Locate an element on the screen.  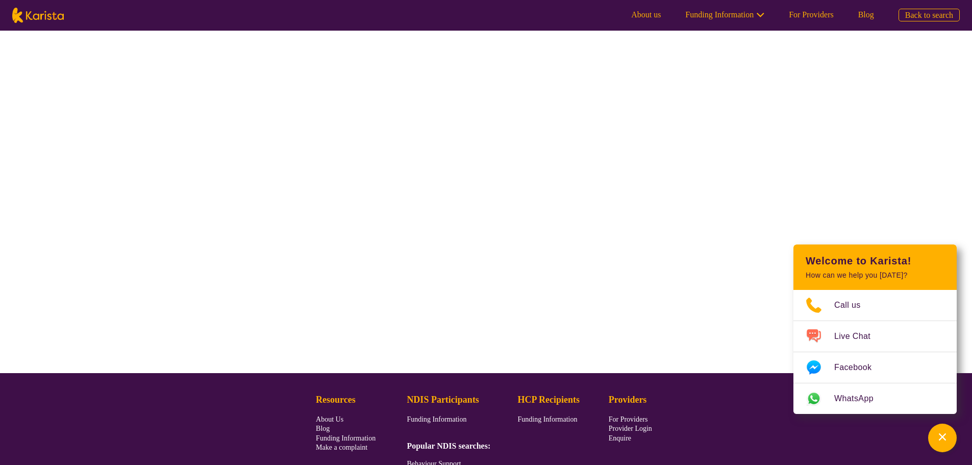
b: Providers is located at coordinates (627, 399).